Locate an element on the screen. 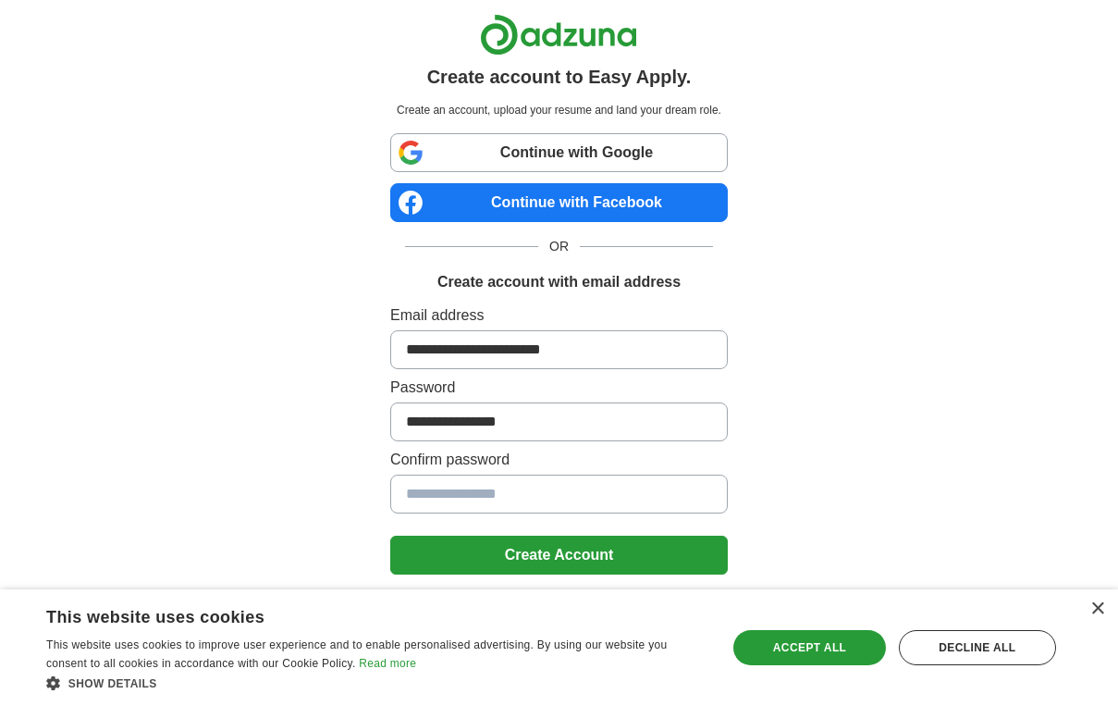 The image size is (1118, 706). div: Accept all is located at coordinates (809, 647).